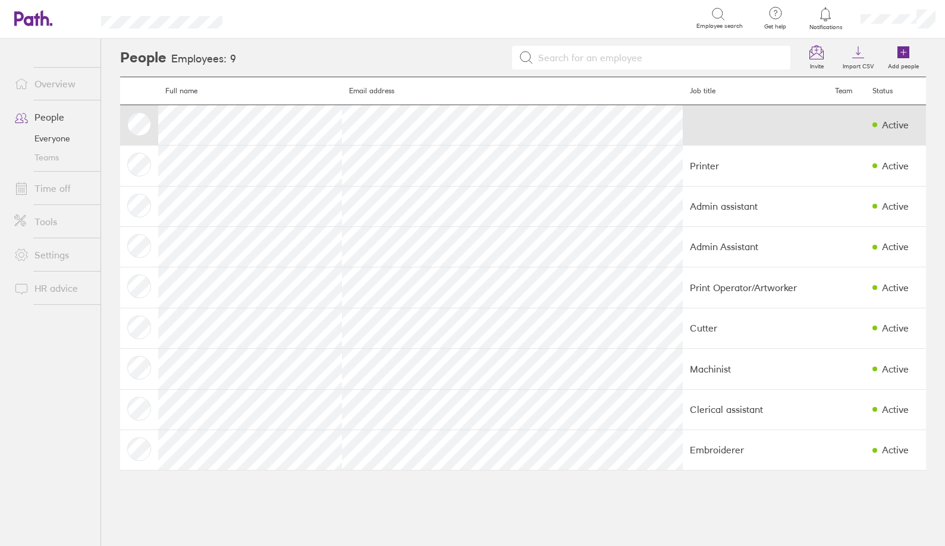  What do you see at coordinates (903, 65) in the screenshot?
I see `label: Add people` at bounding box center [903, 65].